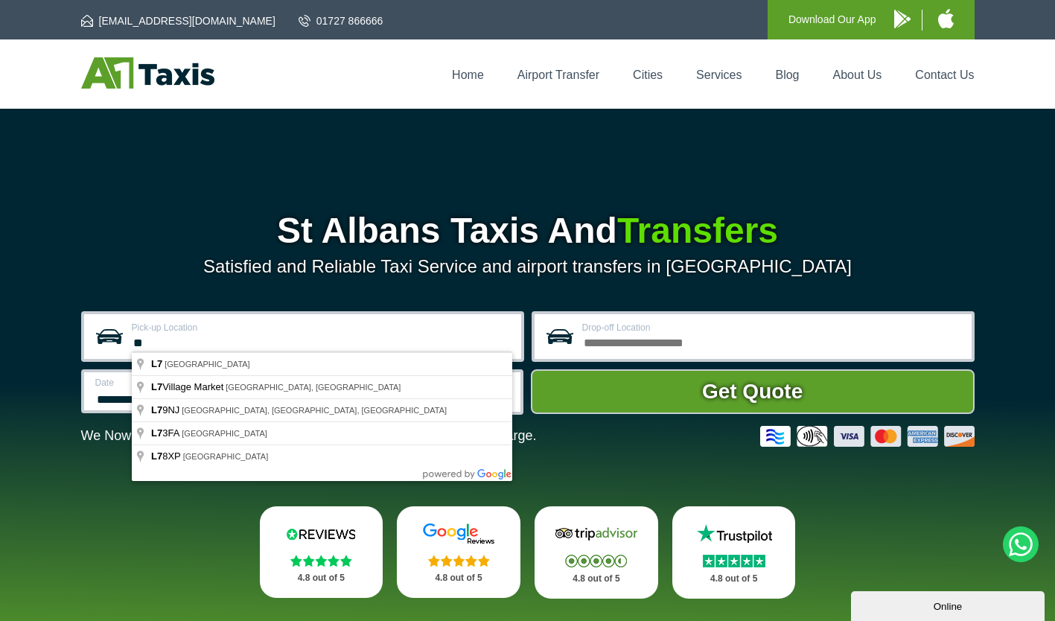 The image size is (1055, 621). Describe the element at coordinates (867, 436) in the screenshot. I see `img: Credit And Debit Cards` at that location.